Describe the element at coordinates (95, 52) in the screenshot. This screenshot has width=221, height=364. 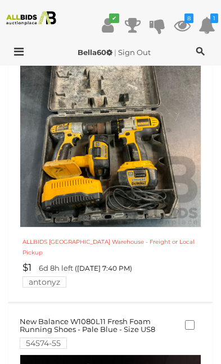
I see `a: Bella60` at that location.